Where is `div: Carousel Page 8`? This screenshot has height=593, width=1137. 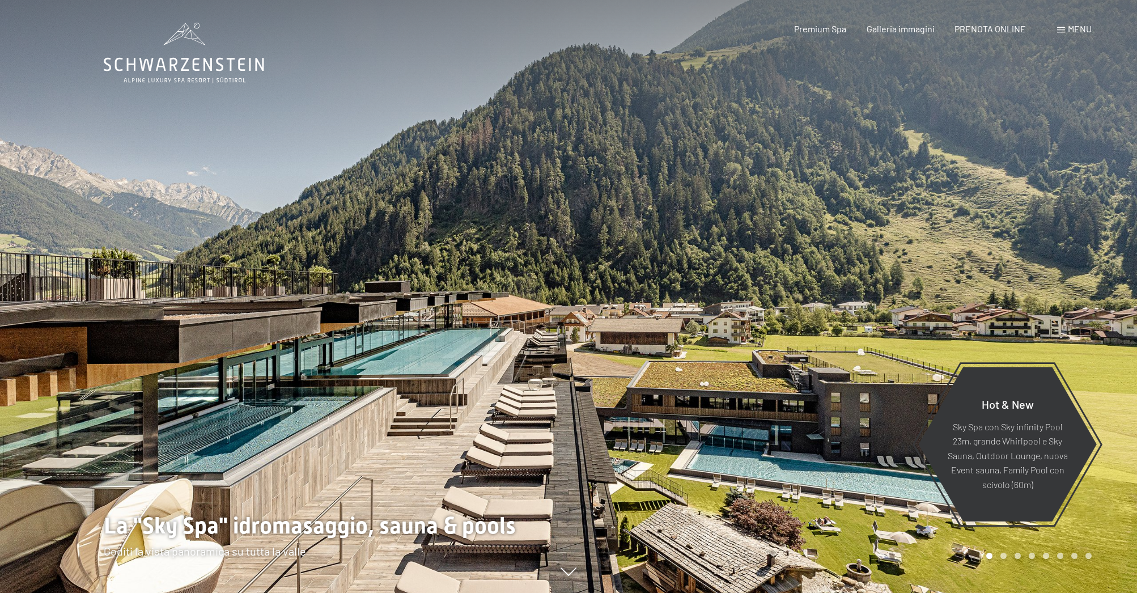 div: Carousel Page 8 is located at coordinates (1088, 556).